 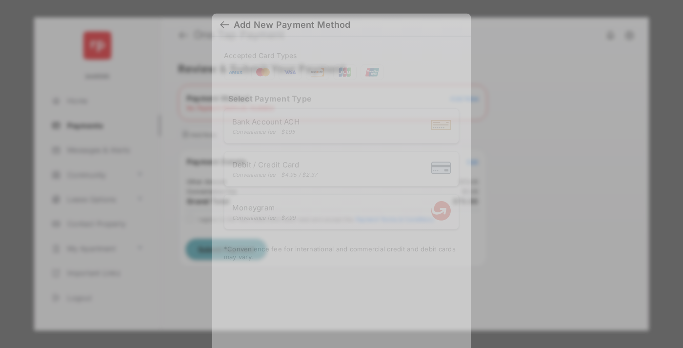 What do you see at coordinates (266, 121) in the screenshot?
I see `span: Bank Account ACH` at bounding box center [266, 121].